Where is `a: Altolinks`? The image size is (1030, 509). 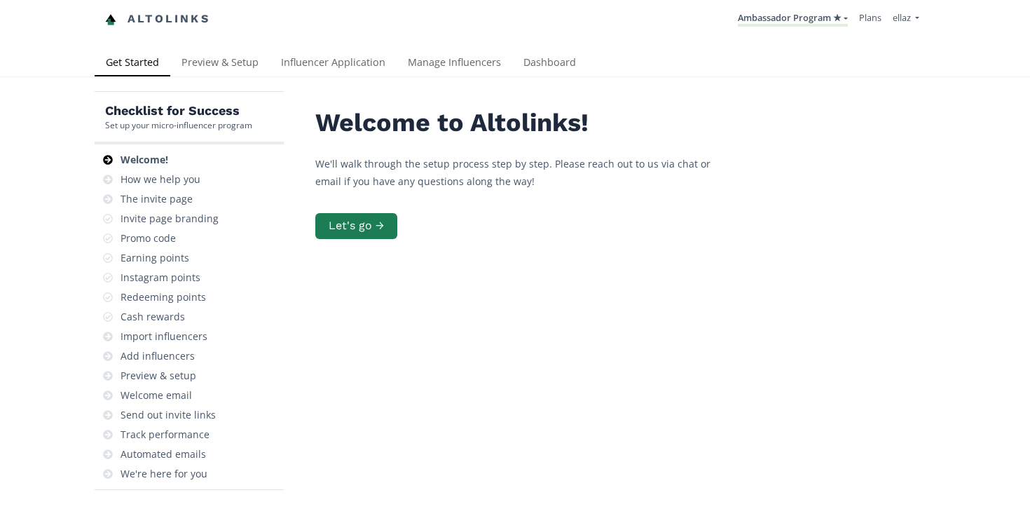
a: Altolinks is located at coordinates (158, 19).